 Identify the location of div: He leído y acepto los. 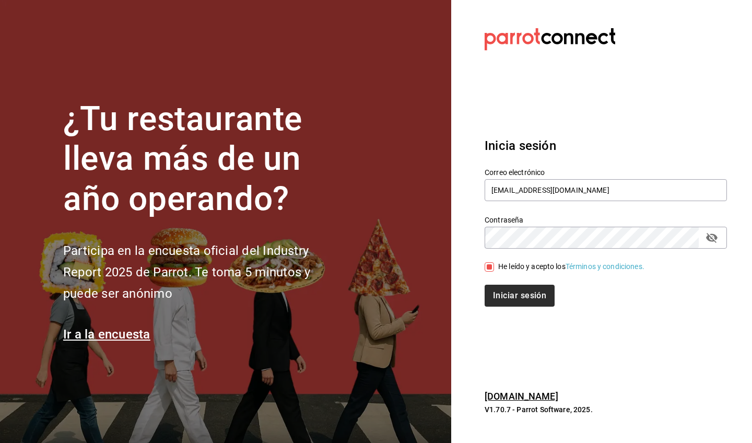
(571, 266).